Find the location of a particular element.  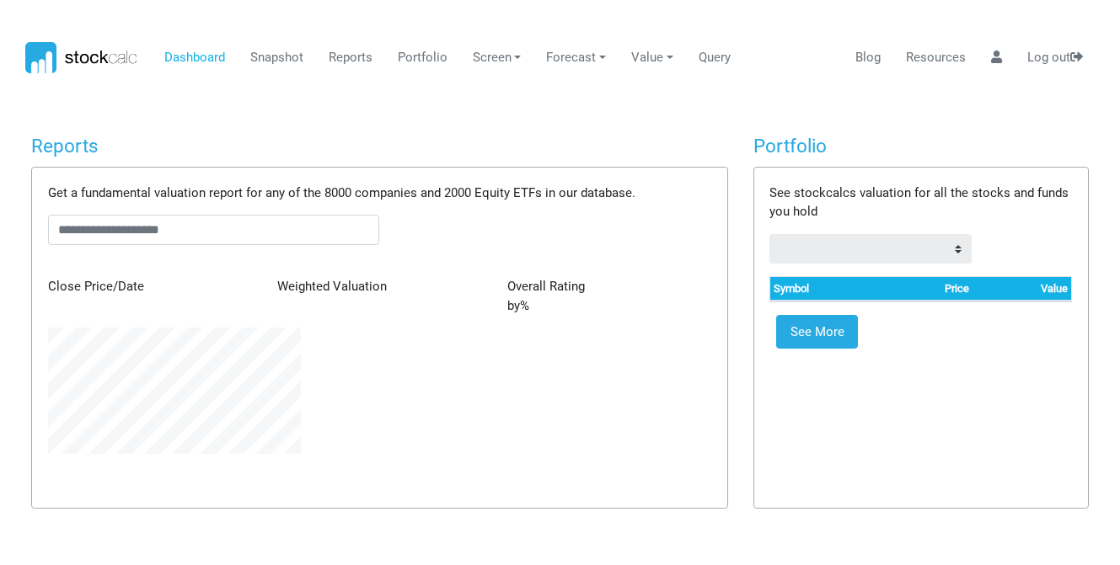

a: Query is located at coordinates (713, 58).